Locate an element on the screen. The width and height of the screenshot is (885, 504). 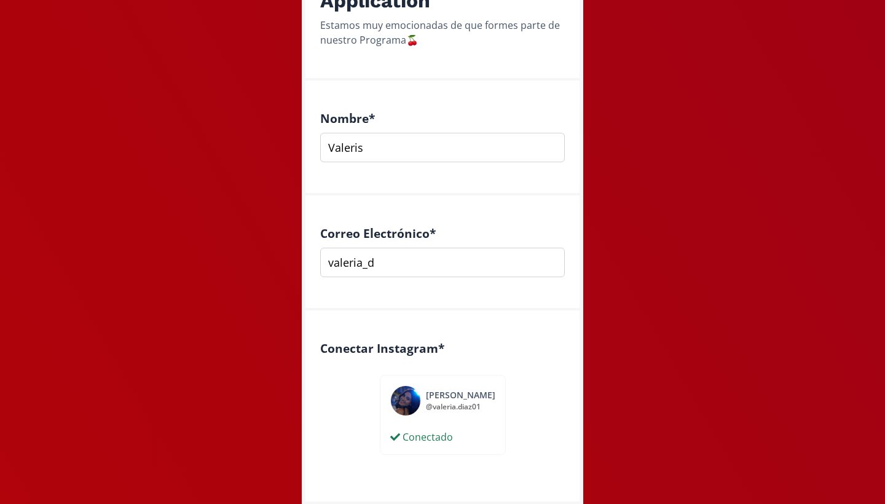
div: Conectado is located at coordinates (422, 437).